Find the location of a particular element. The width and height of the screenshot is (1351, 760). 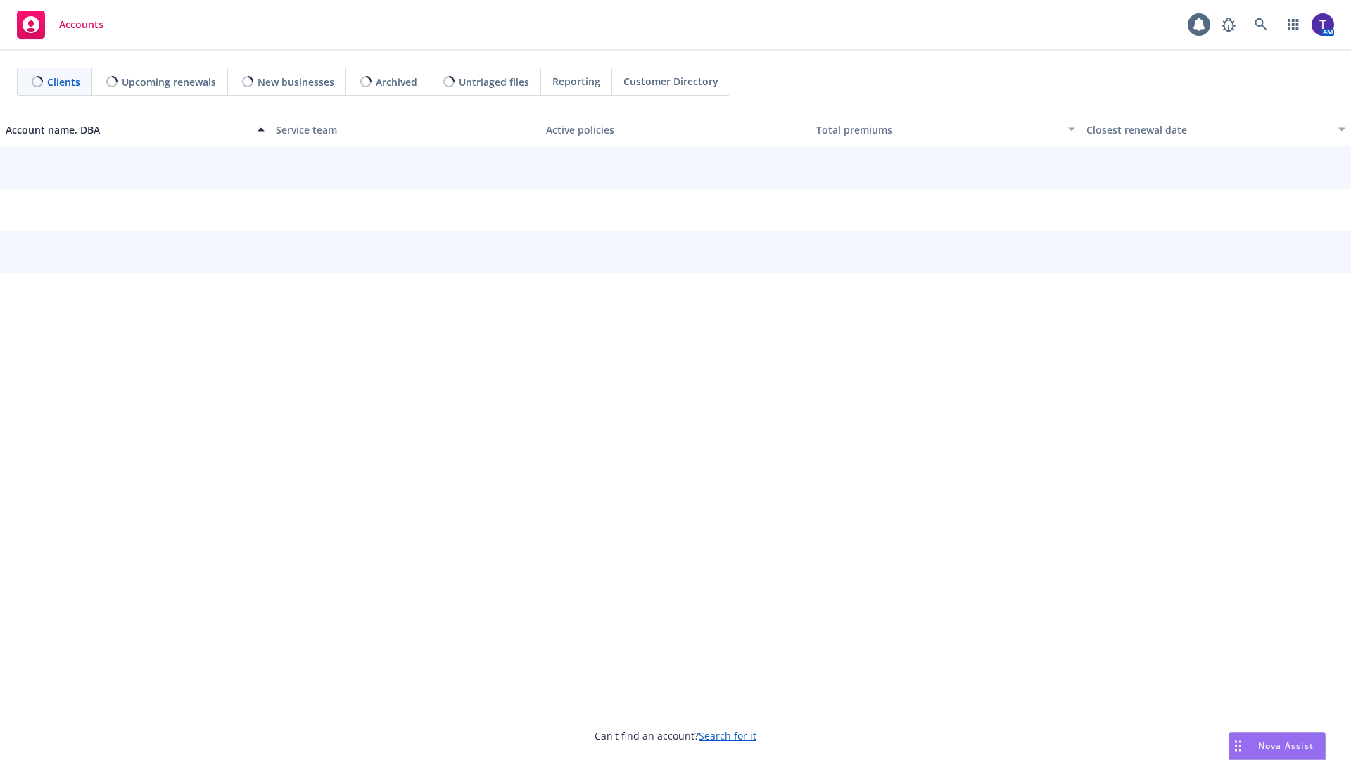

span: Clients is located at coordinates (63, 82).